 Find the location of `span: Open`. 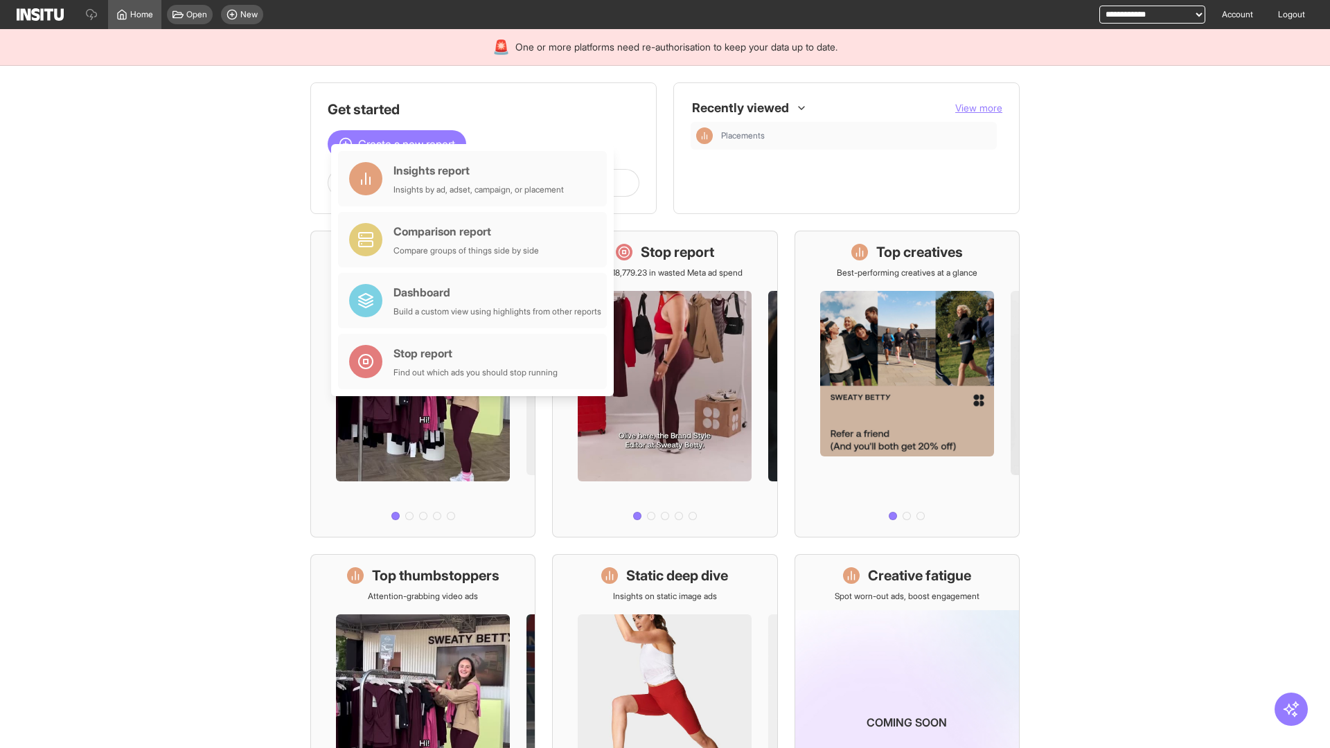

span: Open is located at coordinates (197, 15).